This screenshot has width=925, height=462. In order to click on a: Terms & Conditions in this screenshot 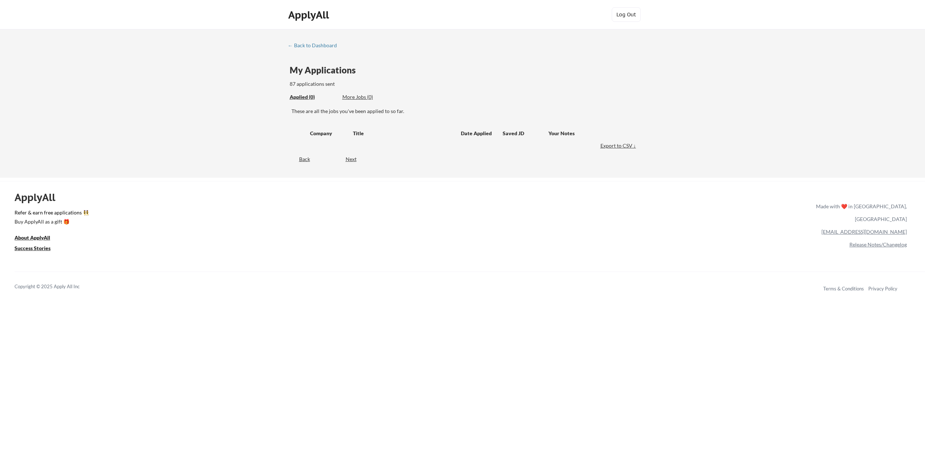, I will do `click(843, 288)`.